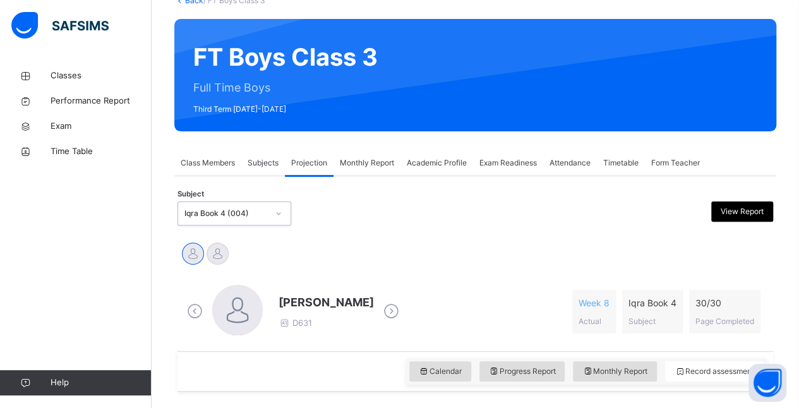  What do you see at coordinates (767, 383) in the screenshot?
I see `button: Open asap` at bounding box center [767, 383].